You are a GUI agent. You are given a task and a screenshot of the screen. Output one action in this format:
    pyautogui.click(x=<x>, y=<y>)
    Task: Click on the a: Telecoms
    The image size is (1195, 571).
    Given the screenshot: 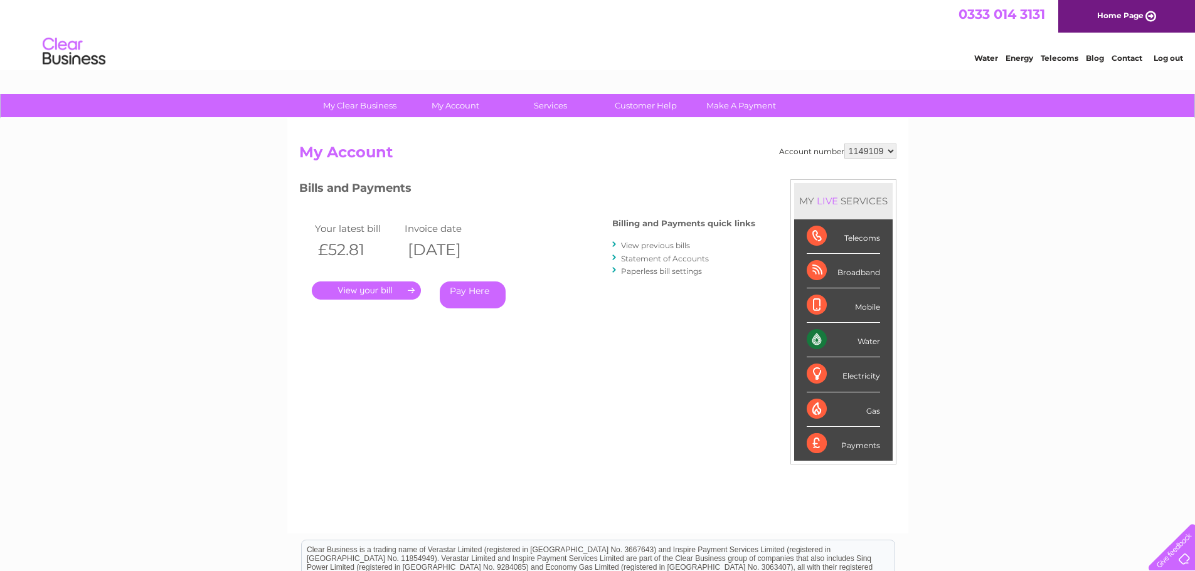 What is the action you would take?
    pyautogui.click(x=1059, y=58)
    